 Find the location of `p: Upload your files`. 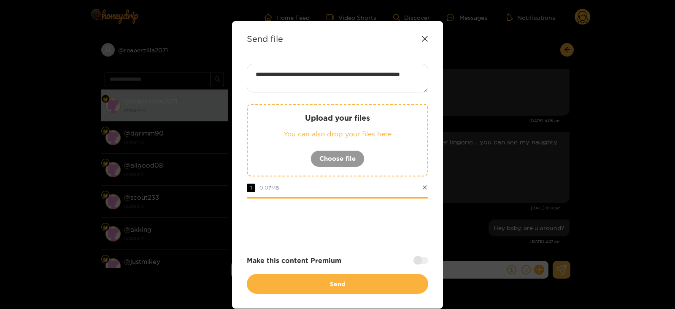

p: Upload your files is located at coordinates (338, 118).